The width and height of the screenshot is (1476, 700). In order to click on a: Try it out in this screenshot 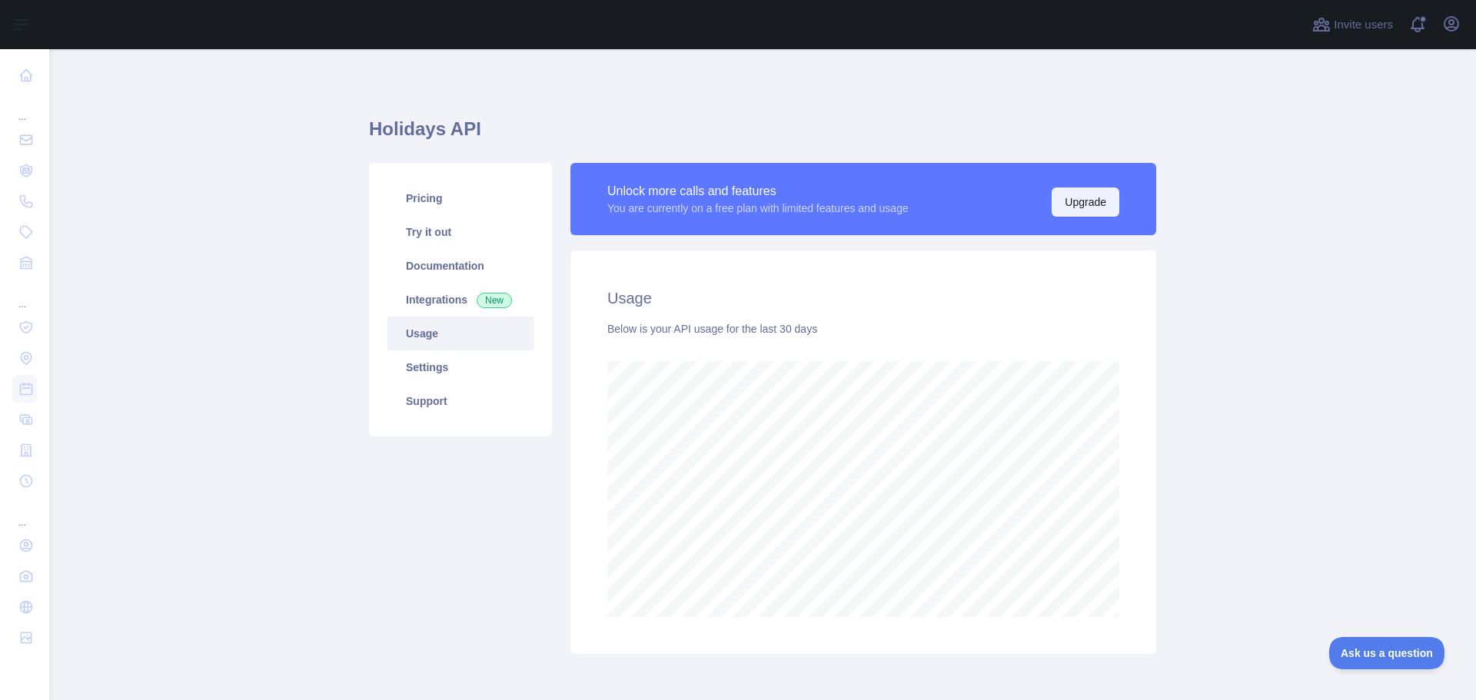, I will do `click(460, 232)`.